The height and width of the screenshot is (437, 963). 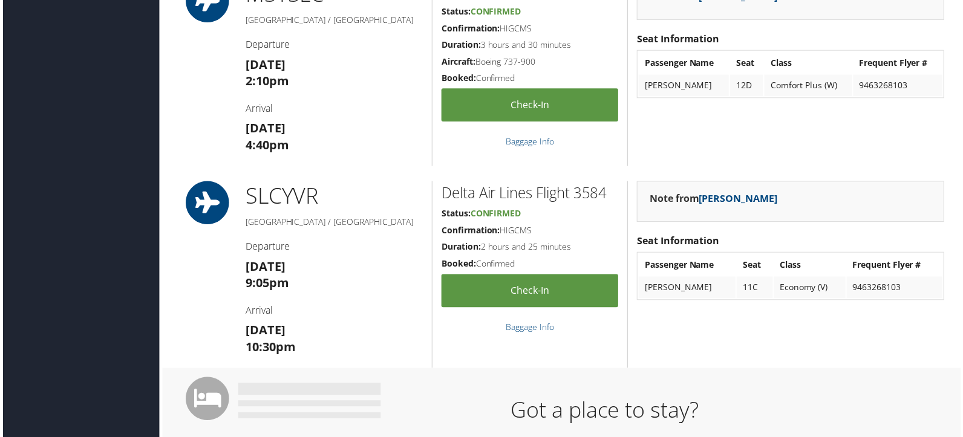 What do you see at coordinates (266, 284) in the screenshot?
I see `strong: 9:05pm` at bounding box center [266, 284].